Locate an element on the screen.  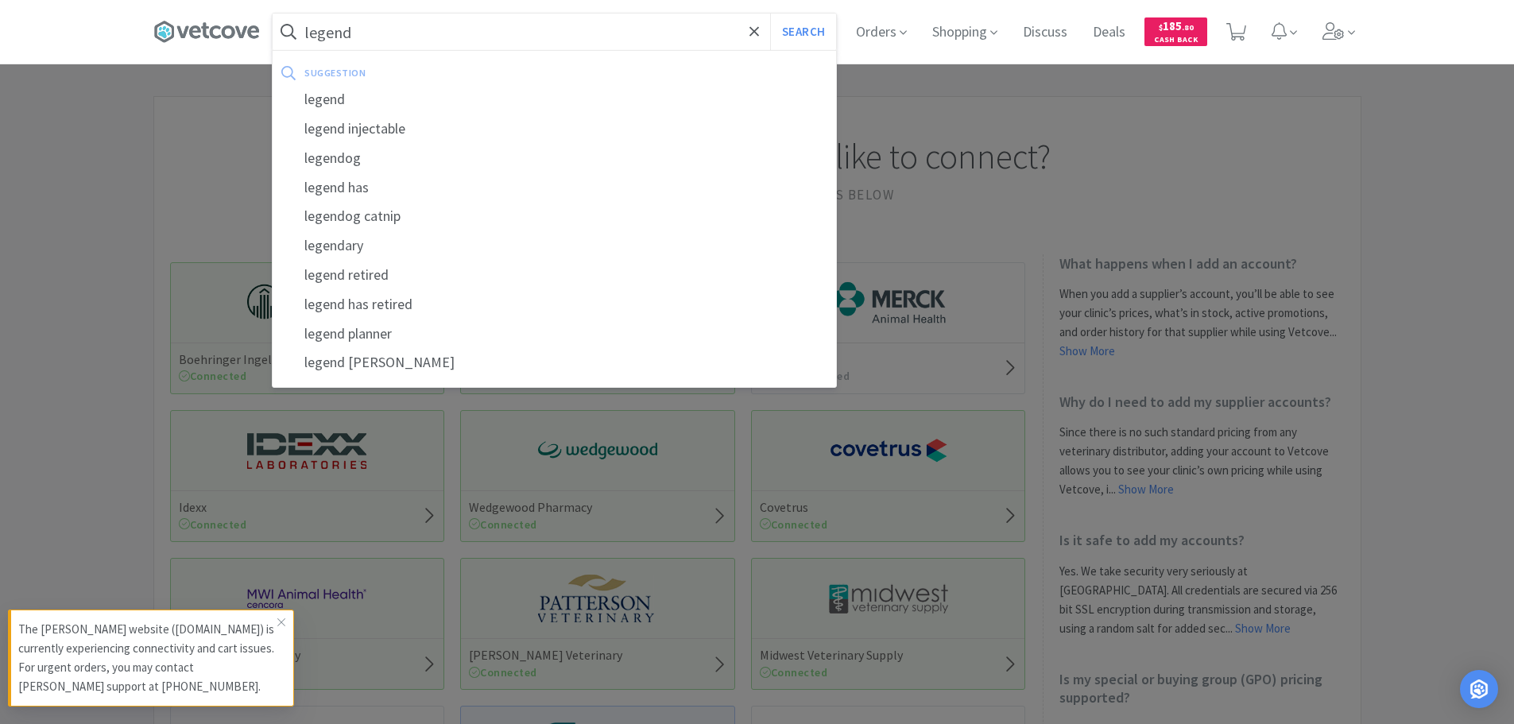
span: Cash Back is located at coordinates (1176, 41).